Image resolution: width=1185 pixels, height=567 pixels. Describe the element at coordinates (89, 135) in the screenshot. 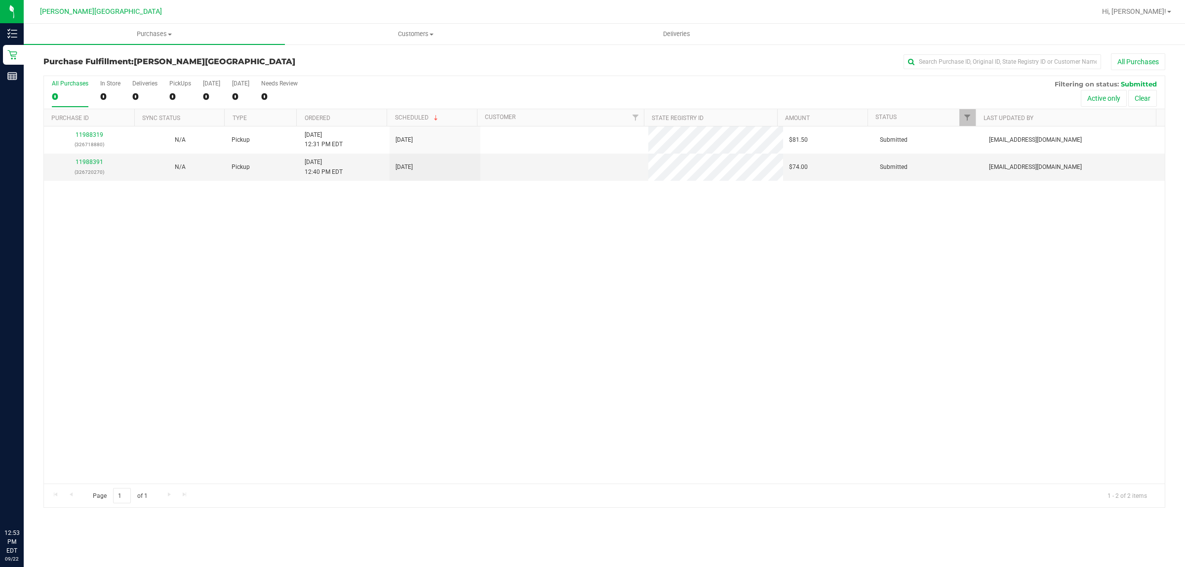

I see `a: 11988319` at that location.